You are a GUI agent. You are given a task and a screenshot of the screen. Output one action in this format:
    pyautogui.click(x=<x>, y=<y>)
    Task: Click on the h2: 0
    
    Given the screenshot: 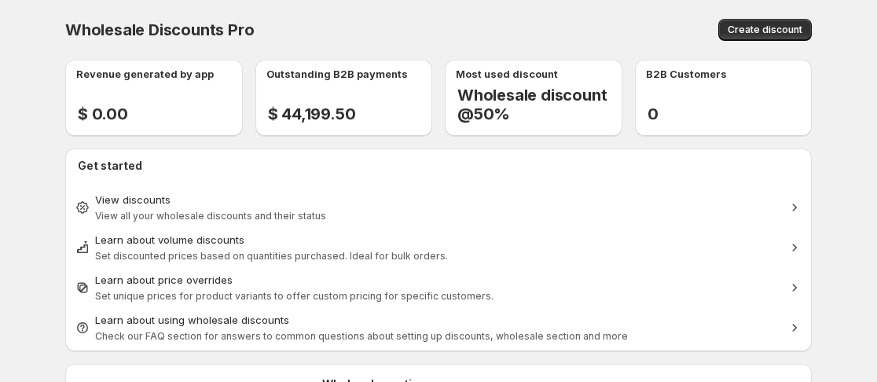 What is the action you would take?
    pyautogui.click(x=730, y=114)
    